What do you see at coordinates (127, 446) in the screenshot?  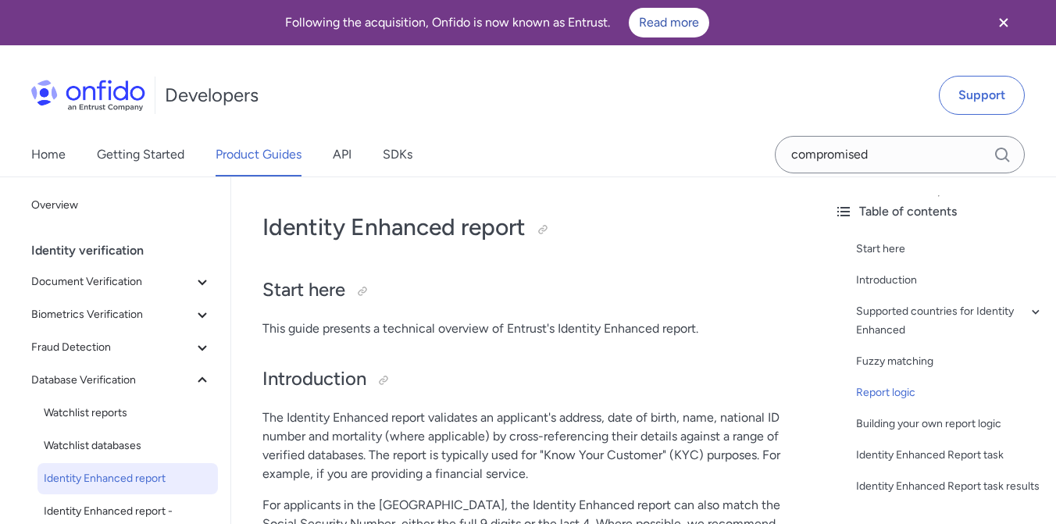 I see `span: Watchlist databases` at bounding box center [127, 446].